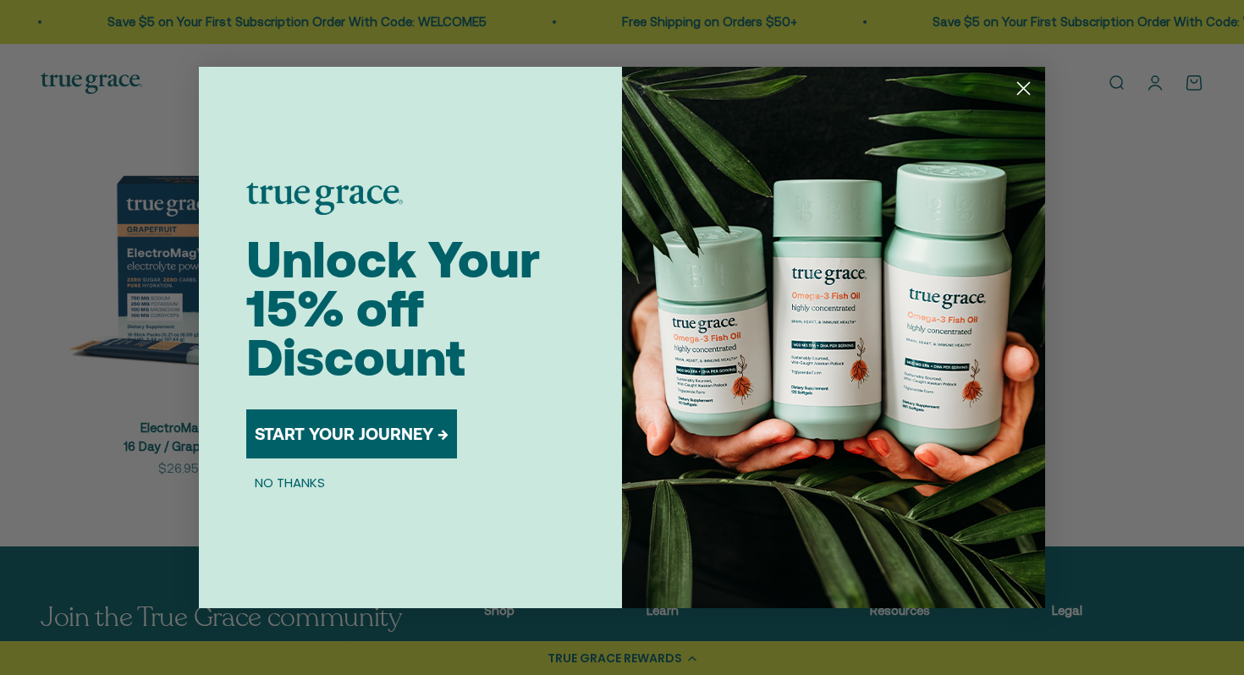  I want to click on button: NO THANKS, so click(289, 482).